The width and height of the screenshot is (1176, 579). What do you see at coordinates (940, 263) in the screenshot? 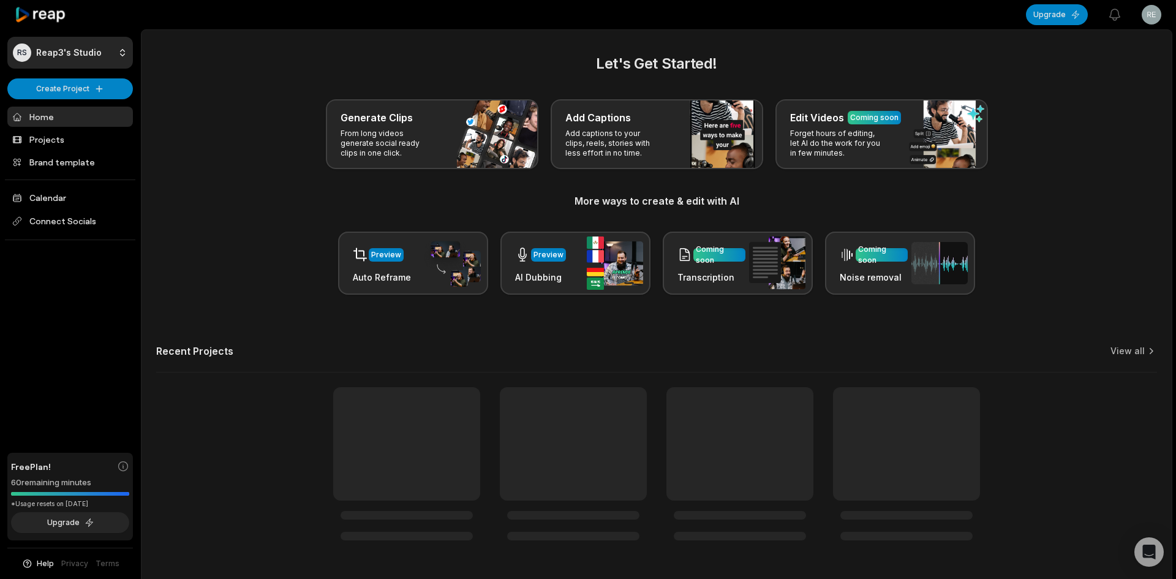
I see `img: noise_removal.png` at bounding box center [940, 263].